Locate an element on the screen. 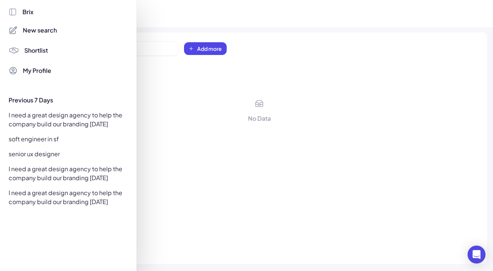  div: senior ux designer is located at coordinates (66, 154).